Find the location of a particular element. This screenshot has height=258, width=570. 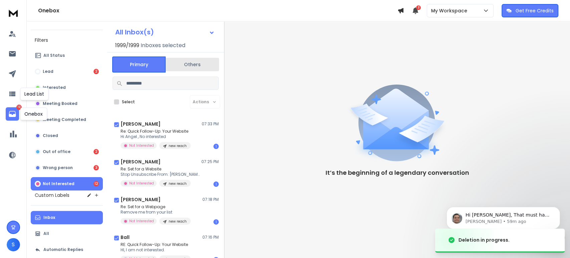

div: Lead List is located at coordinates (34, 94).